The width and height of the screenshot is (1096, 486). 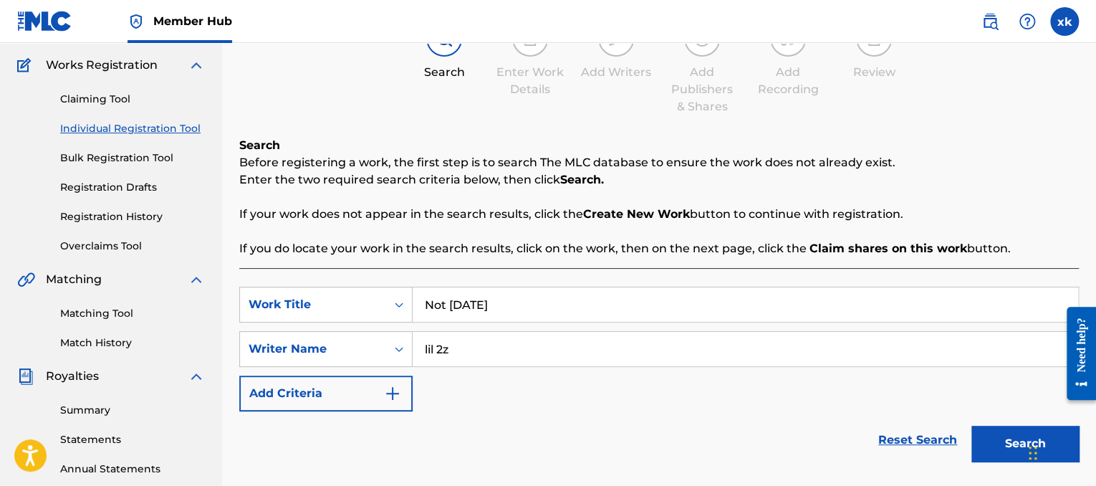 What do you see at coordinates (788, 81) in the screenshot?
I see `div: Add Recording` at bounding box center [788, 81].